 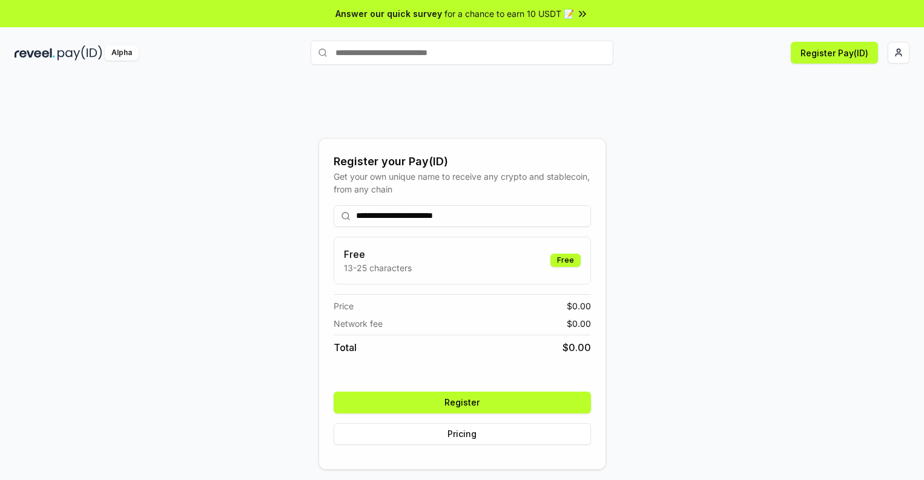 What do you see at coordinates (462, 434) in the screenshot?
I see `button: Pricing` at bounding box center [462, 434].